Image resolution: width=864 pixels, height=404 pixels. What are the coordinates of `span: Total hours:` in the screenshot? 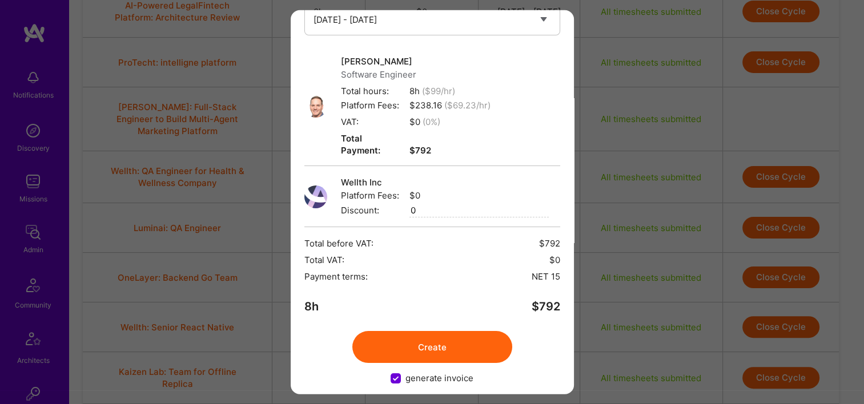 It's located at (372, 91).